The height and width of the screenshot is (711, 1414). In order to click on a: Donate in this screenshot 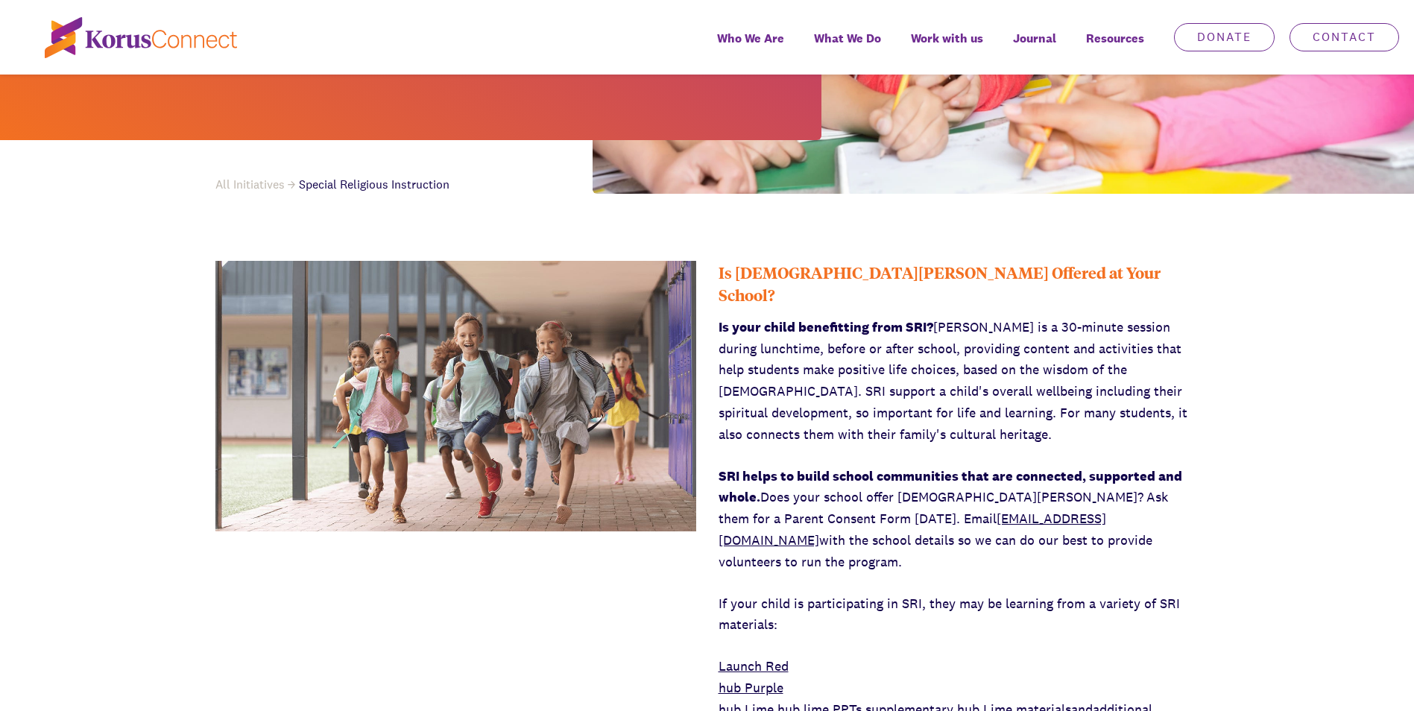, I will do `click(1224, 37)`.